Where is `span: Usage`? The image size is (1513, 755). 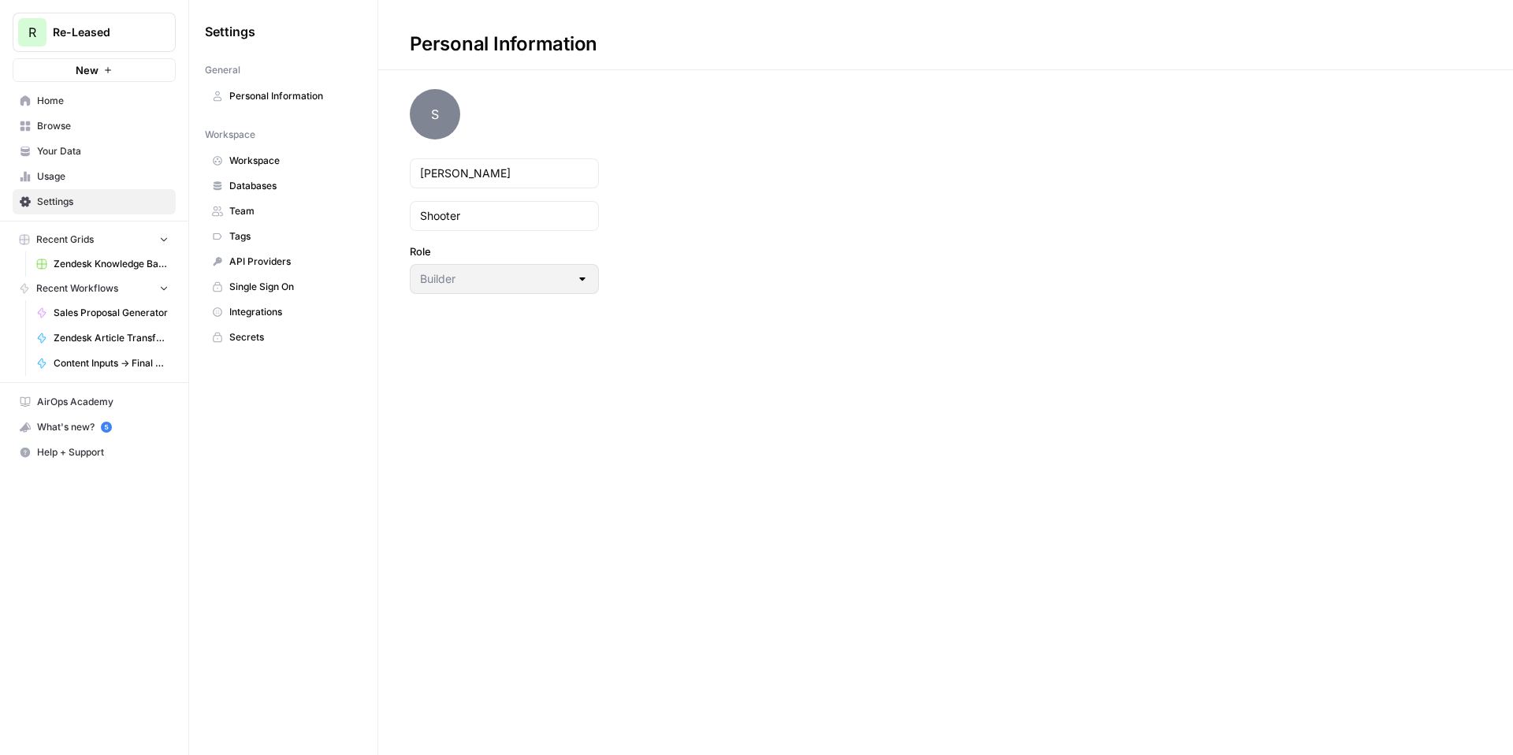 span: Usage is located at coordinates (102, 177).